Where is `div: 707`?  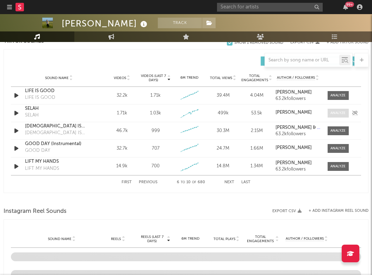
div: 707 is located at coordinates (156, 148).